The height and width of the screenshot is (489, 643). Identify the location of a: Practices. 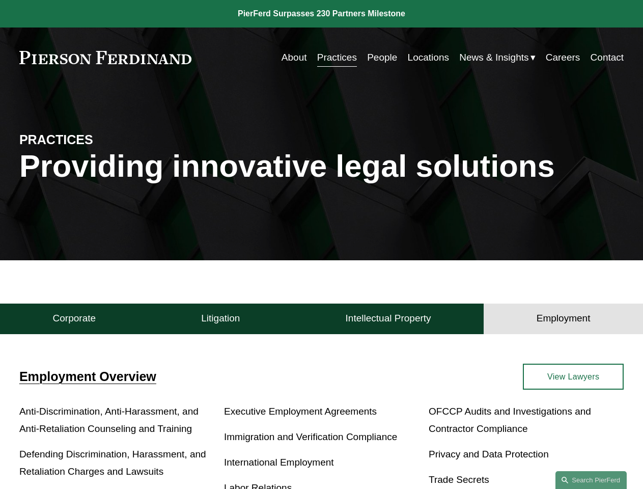
(337, 58).